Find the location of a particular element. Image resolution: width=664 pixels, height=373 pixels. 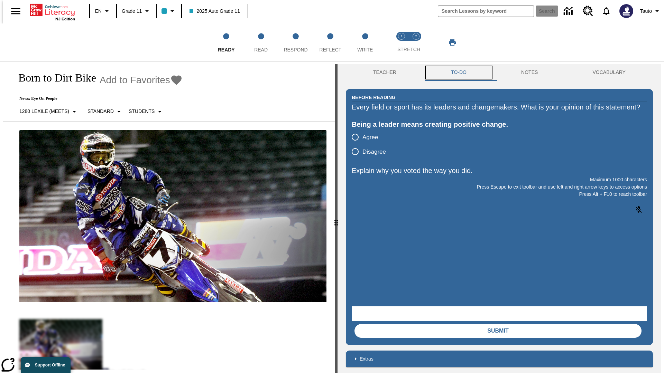

div: poll is located at coordinates (371, 145).